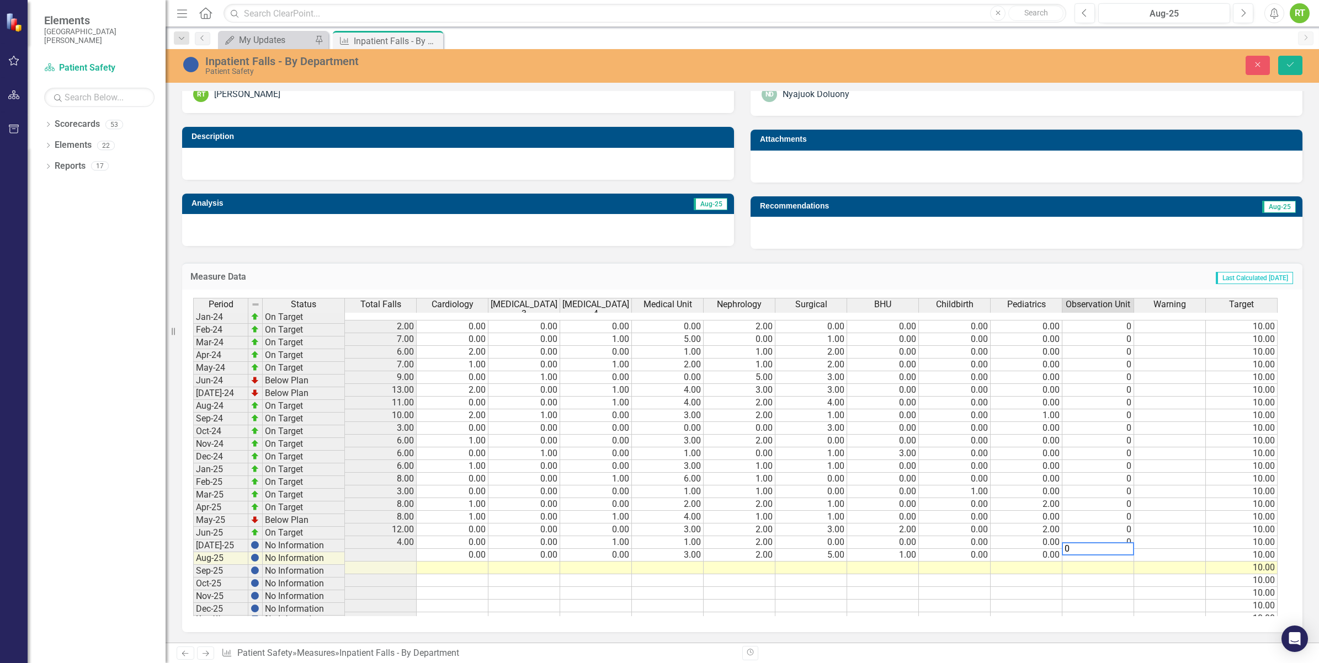 The height and width of the screenshot is (663, 1319). Describe the element at coordinates (221, 495) in the screenshot. I see `td: Mar-25` at that location.